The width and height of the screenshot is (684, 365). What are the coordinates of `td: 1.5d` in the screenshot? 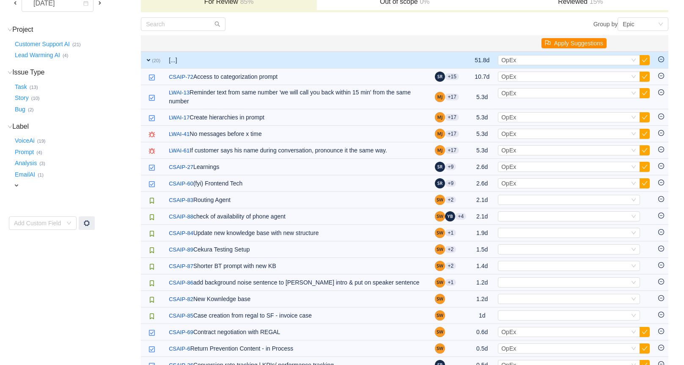 It's located at (482, 249).